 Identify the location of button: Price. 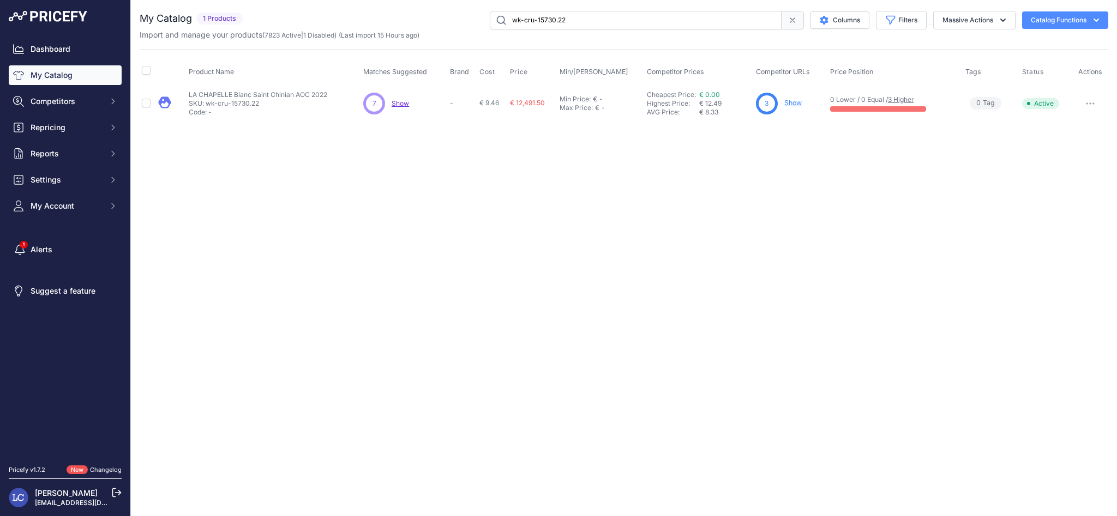
(520, 72).